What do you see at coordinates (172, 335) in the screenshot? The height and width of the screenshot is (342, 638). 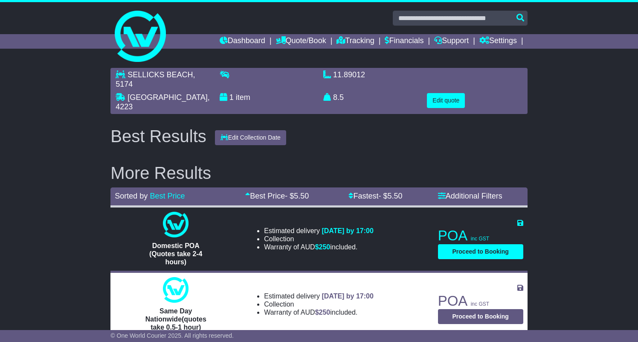 I see `span: © One World Courier 2025. All rights reserved.` at bounding box center [172, 335].